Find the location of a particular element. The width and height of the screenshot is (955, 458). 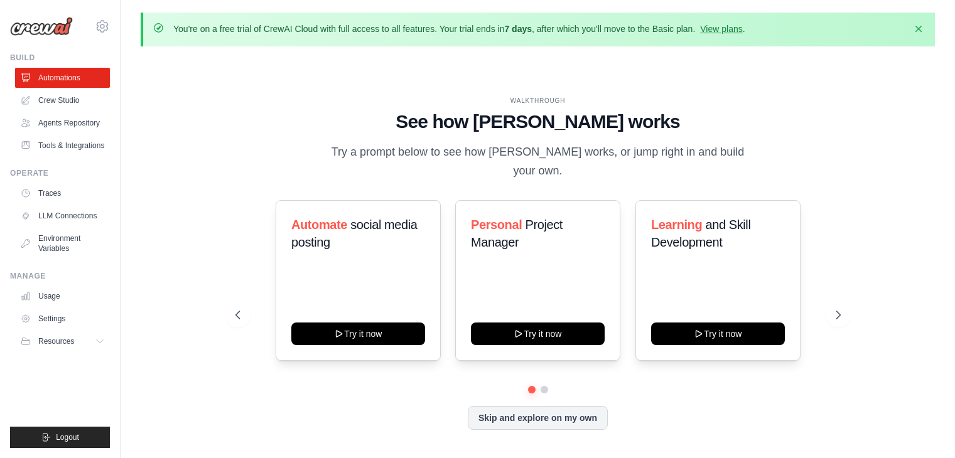

button: Resources is located at coordinates (62, 341).